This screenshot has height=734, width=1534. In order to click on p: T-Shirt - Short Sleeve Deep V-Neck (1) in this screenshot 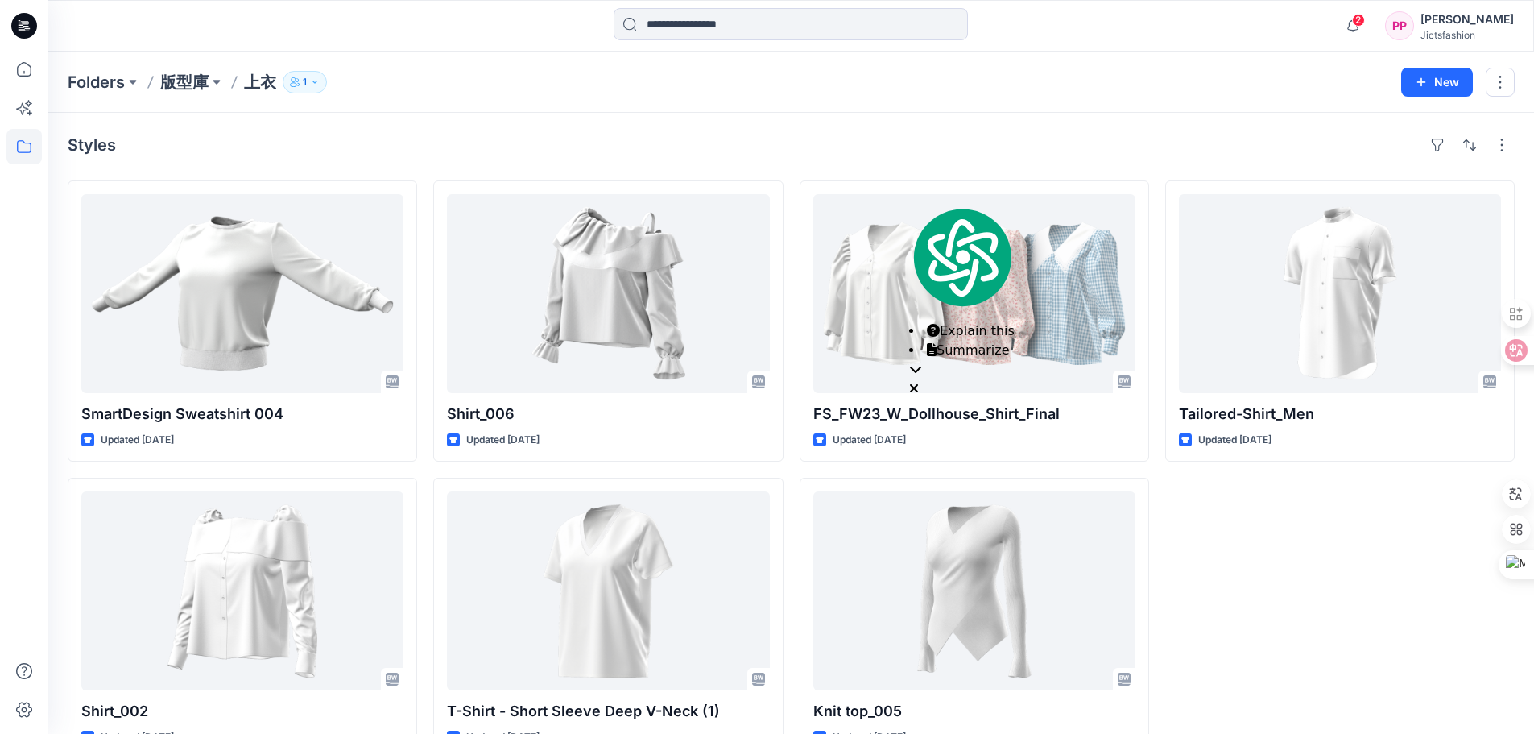, I will do `click(608, 711)`.